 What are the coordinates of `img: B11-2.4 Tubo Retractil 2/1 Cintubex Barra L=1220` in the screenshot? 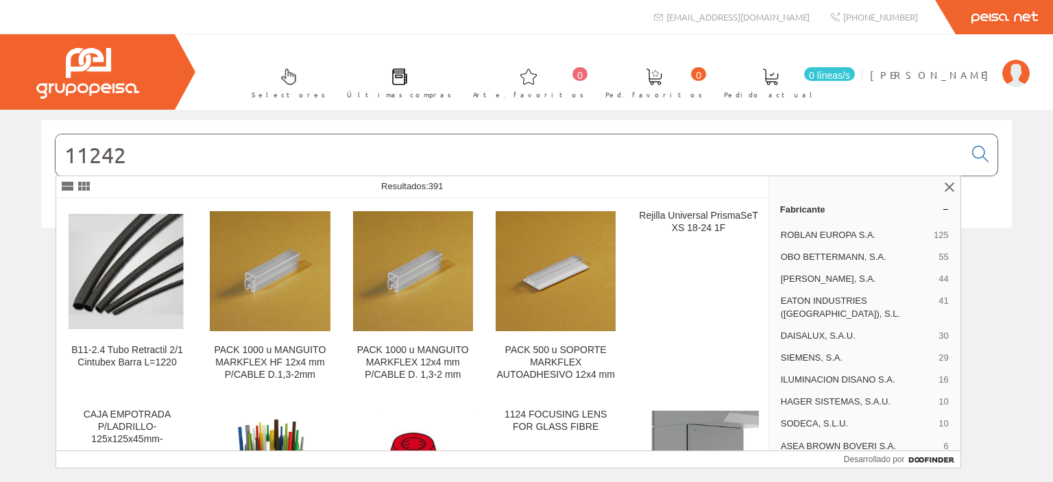 It's located at (127, 271).